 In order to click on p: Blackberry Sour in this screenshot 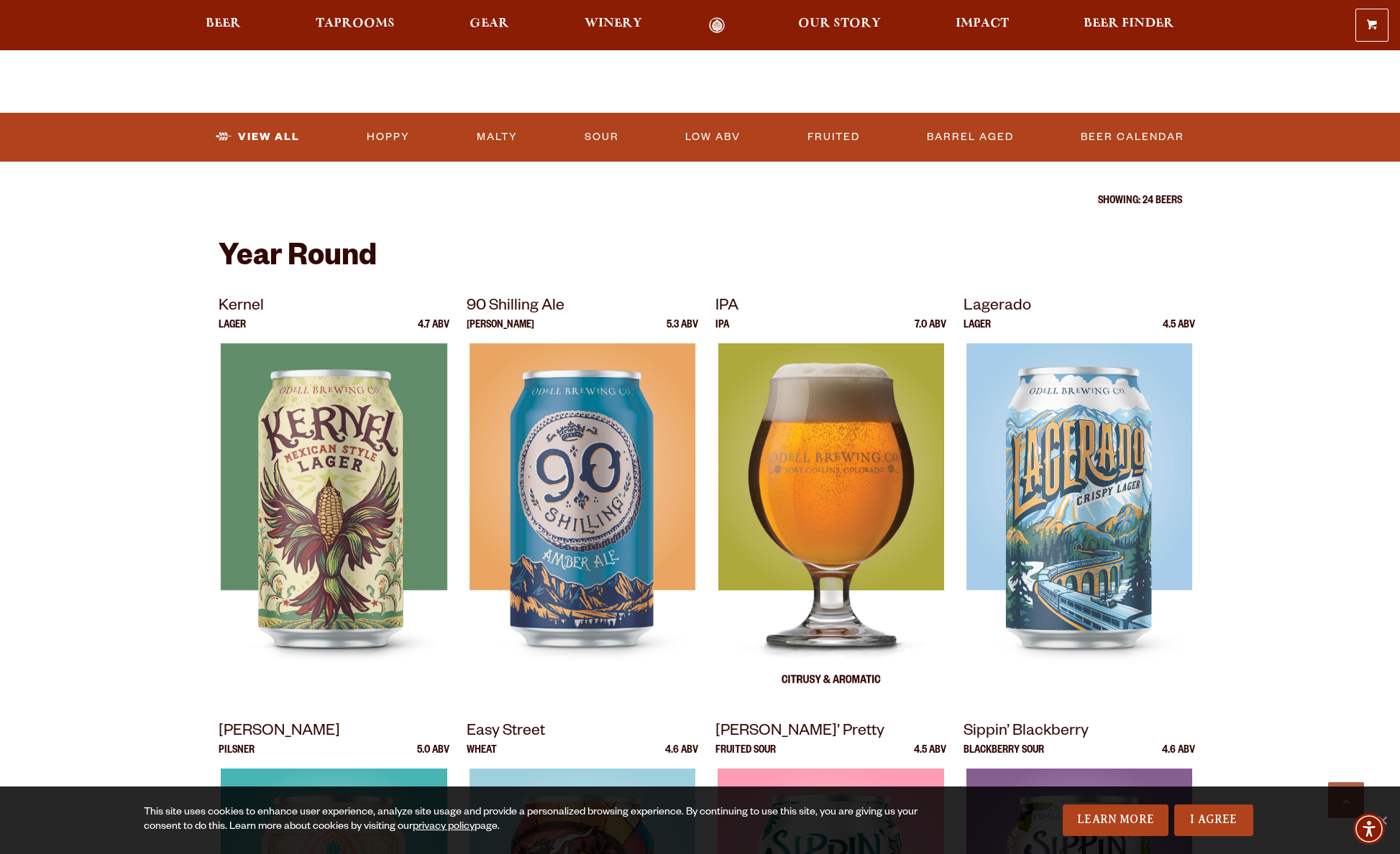, I will do `click(1003, 758)`.